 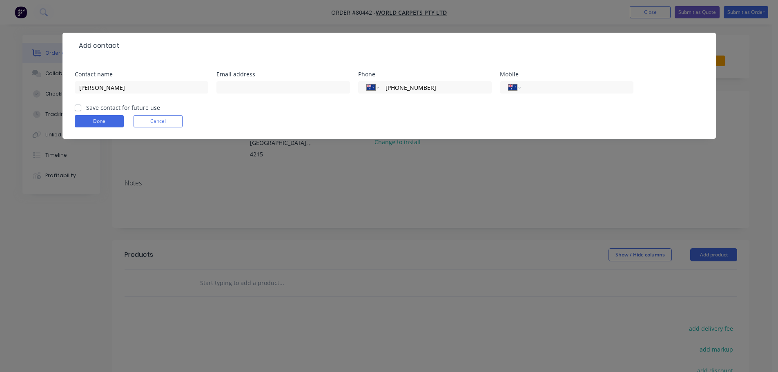 What do you see at coordinates (158, 121) in the screenshot?
I see `button: Cancel` at bounding box center [158, 121].